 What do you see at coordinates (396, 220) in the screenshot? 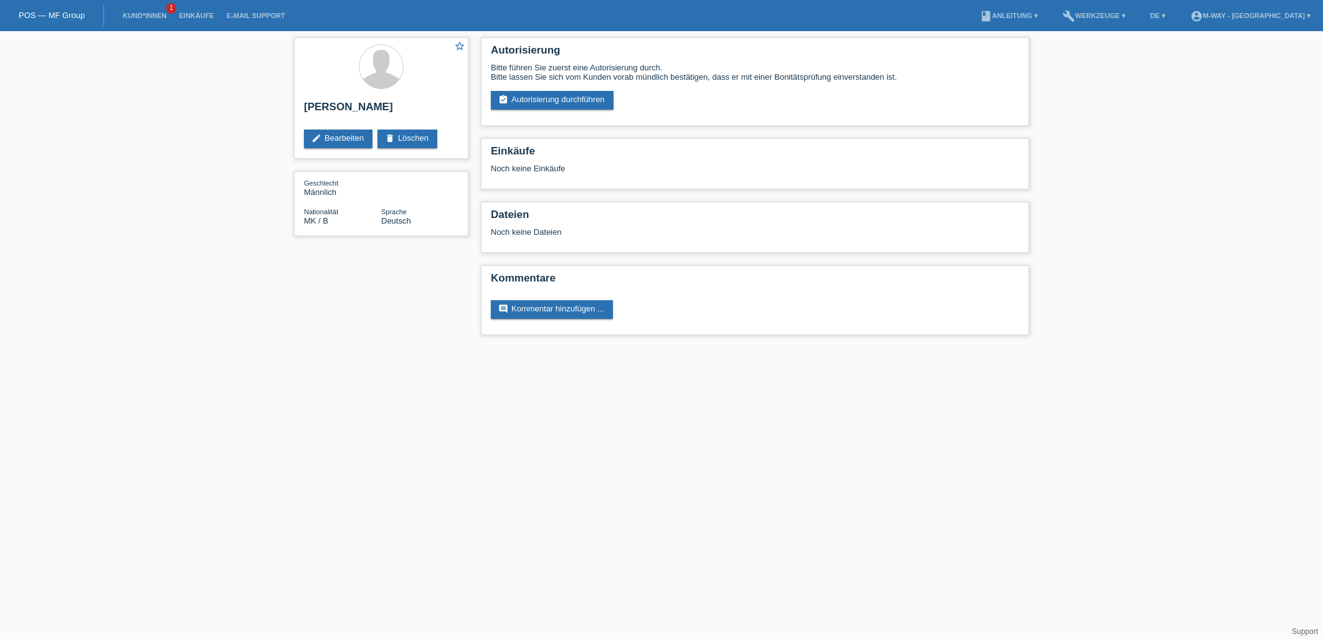
I see `span: Deutsch` at bounding box center [396, 220].